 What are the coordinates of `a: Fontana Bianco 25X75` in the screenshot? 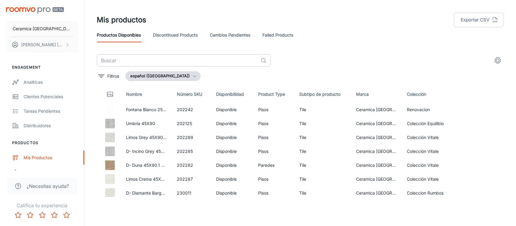 It's located at (148, 109).